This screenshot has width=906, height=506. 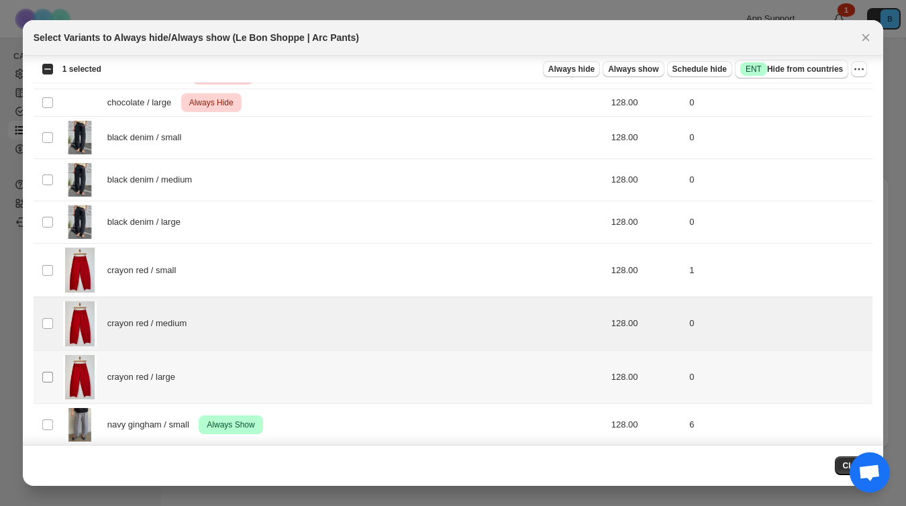 What do you see at coordinates (82, 69) in the screenshot?
I see `span: 1 selected` at bounding box center [82, 69].